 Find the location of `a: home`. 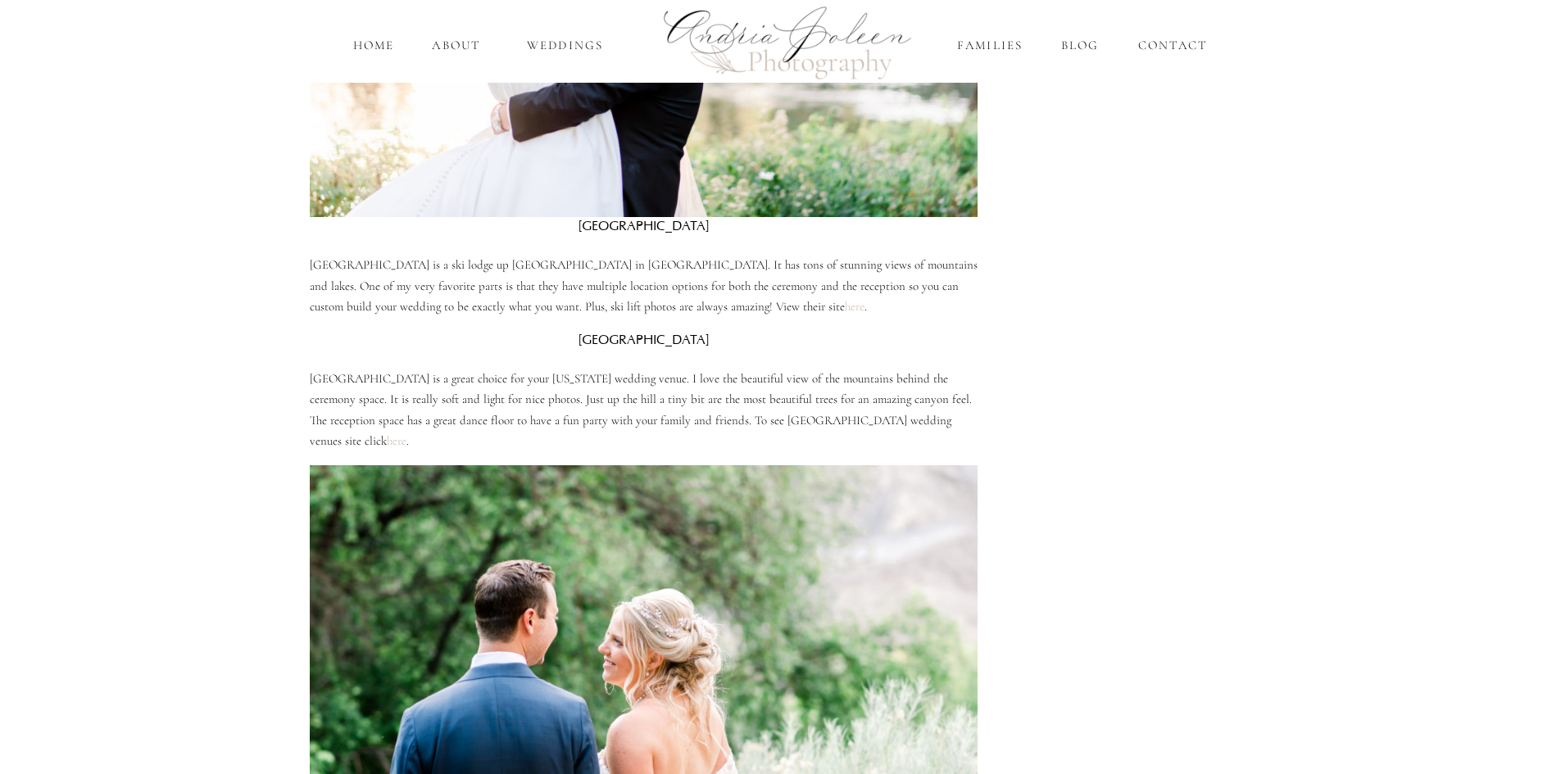

a: home is located at coordinates (374, 45).